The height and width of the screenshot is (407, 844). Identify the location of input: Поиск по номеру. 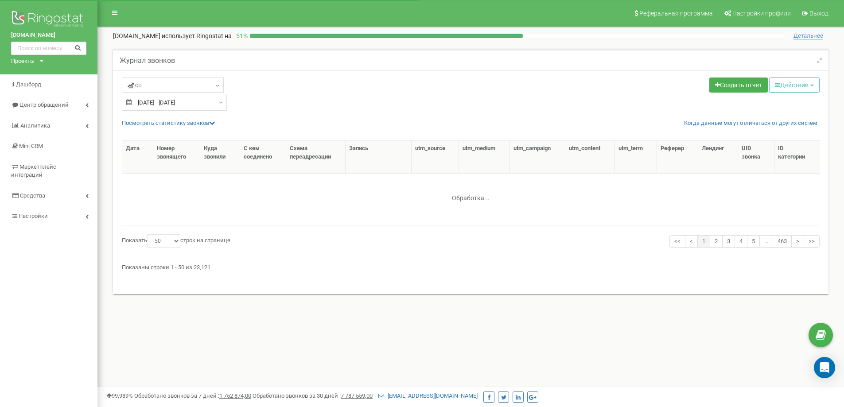
(49, 48).